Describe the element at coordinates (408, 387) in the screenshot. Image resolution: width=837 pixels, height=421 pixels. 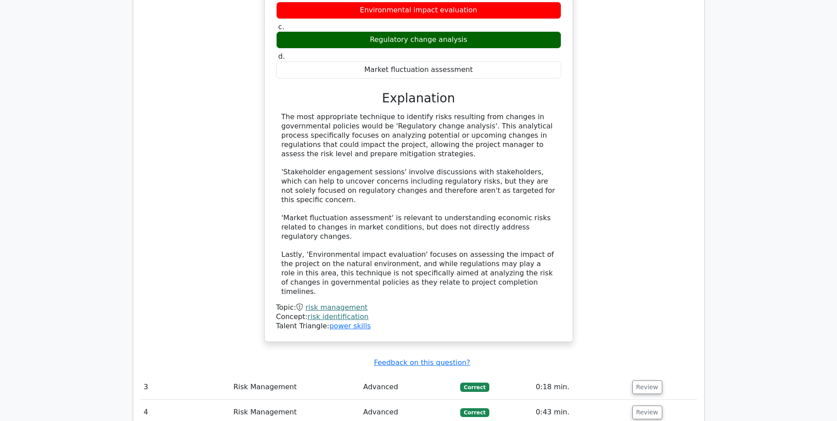
I see `td: Advanced` at that location.